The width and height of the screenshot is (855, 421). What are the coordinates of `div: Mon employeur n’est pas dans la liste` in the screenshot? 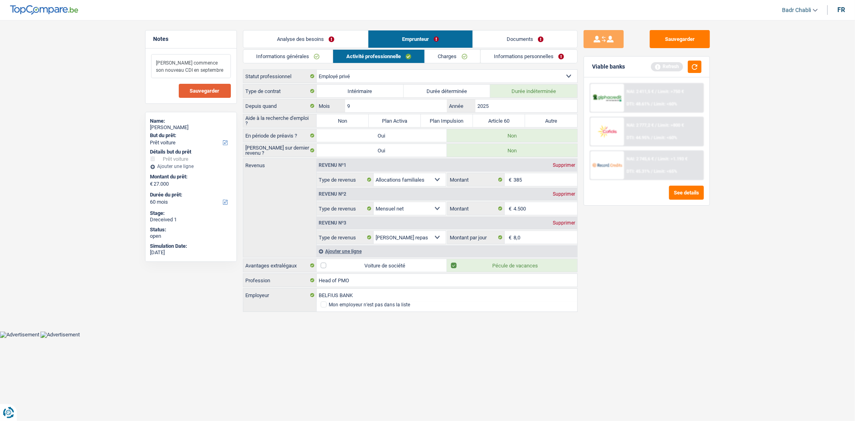 It's located at (369, 305).